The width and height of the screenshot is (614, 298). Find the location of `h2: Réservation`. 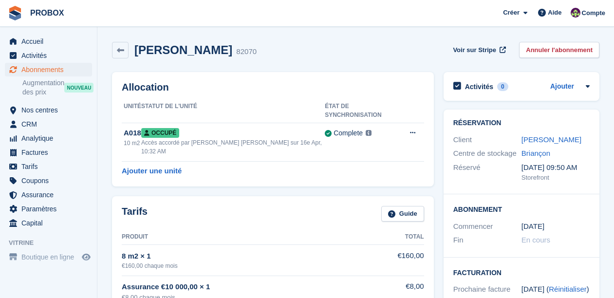

h2: Réservation is located at coordinates (522, 123).